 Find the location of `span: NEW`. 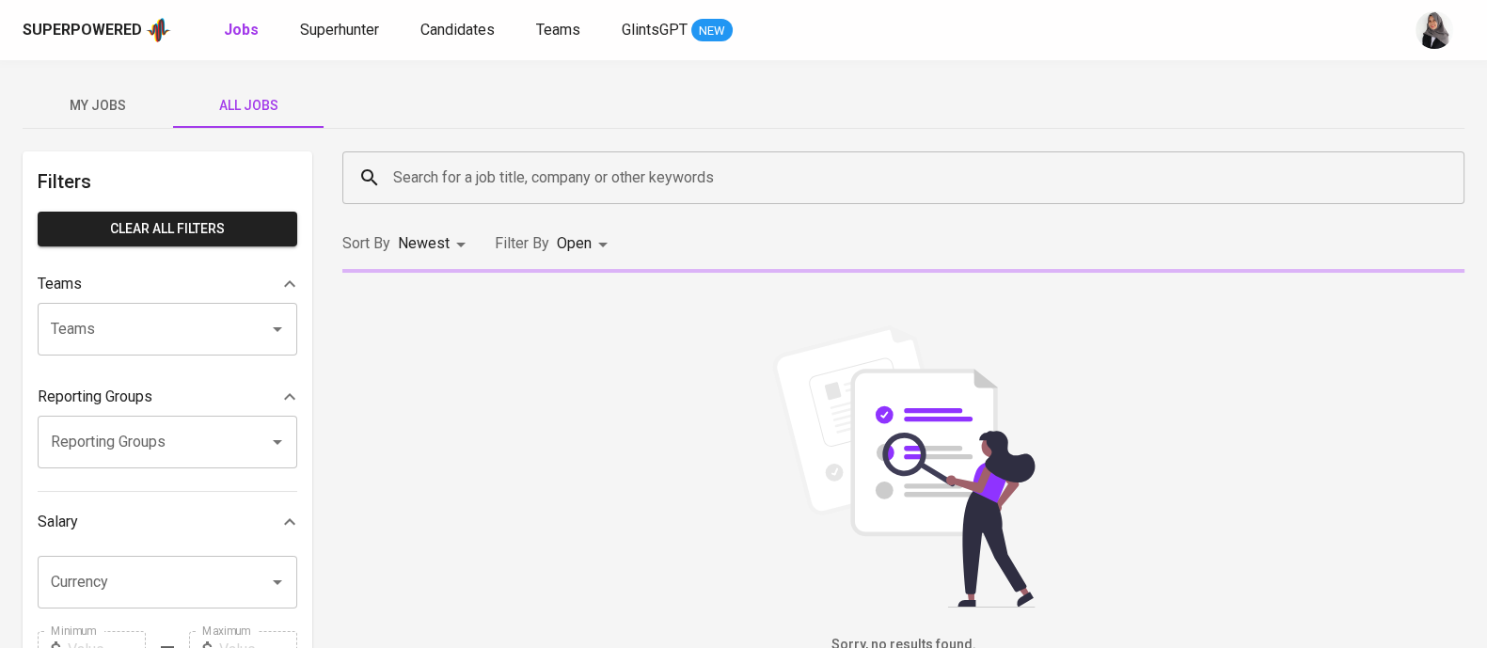

span: NEW is located at coordinates (712, 31).